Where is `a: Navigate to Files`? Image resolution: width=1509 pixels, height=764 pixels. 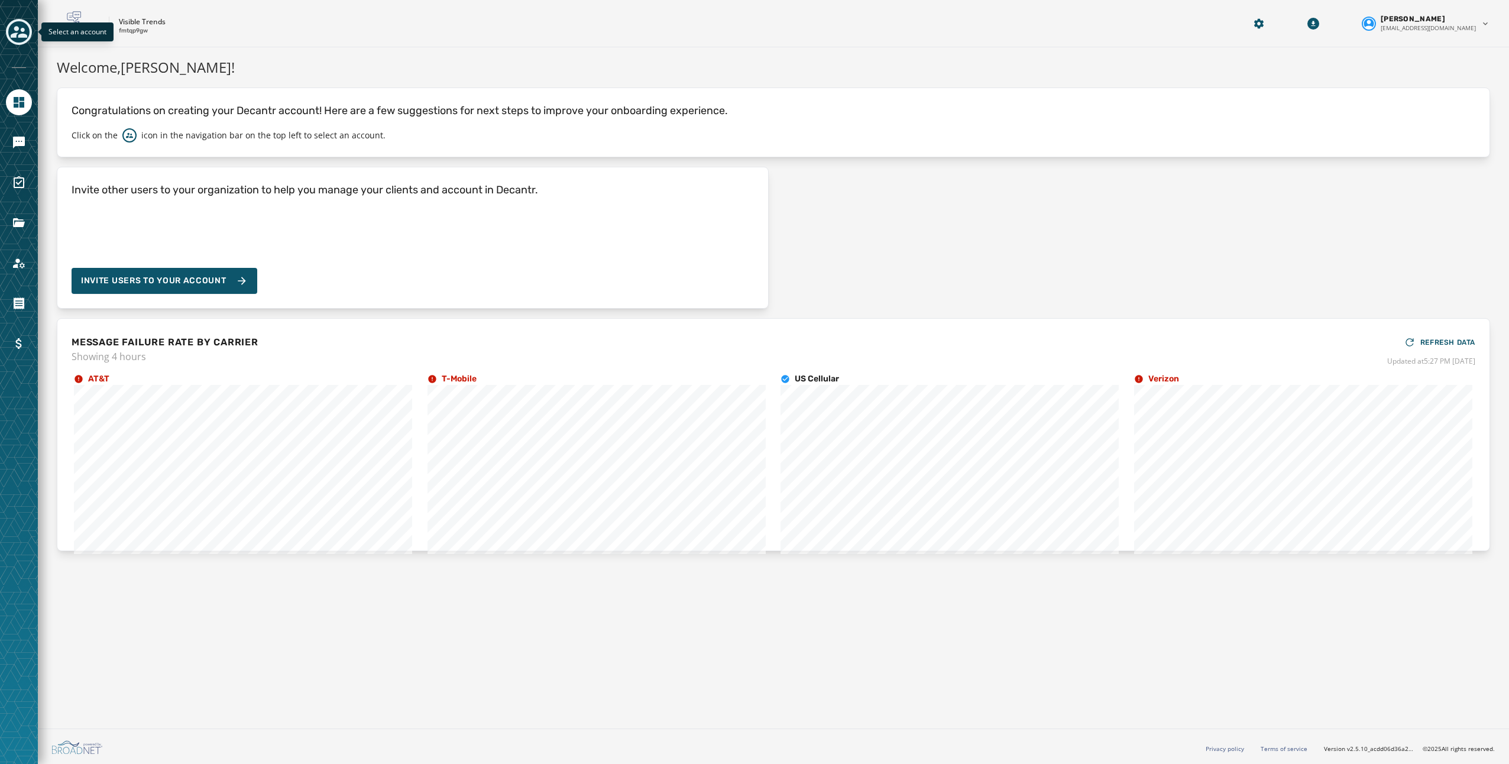
a: Navigate to Files is located at coordinates (19, 223).